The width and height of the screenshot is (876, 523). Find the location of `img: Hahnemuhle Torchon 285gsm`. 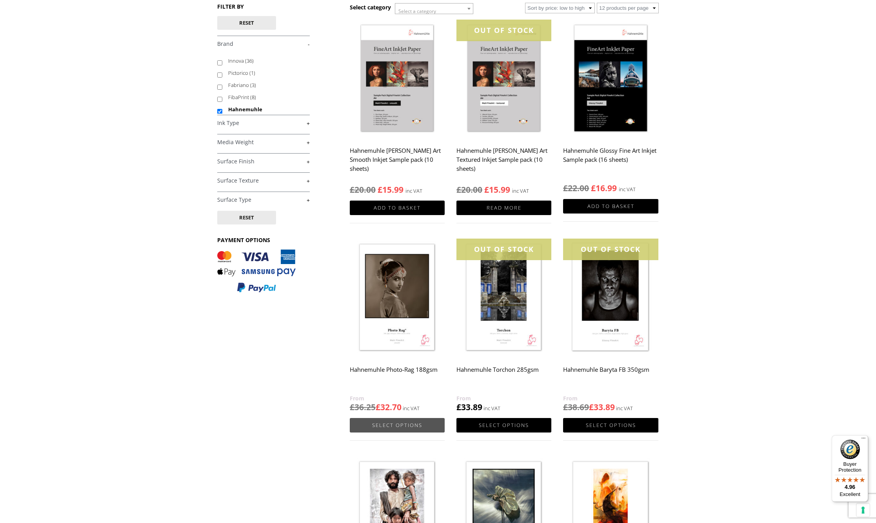

img: Hahnemuhle Torchon 285gsm is located at coordinates (504, 298).